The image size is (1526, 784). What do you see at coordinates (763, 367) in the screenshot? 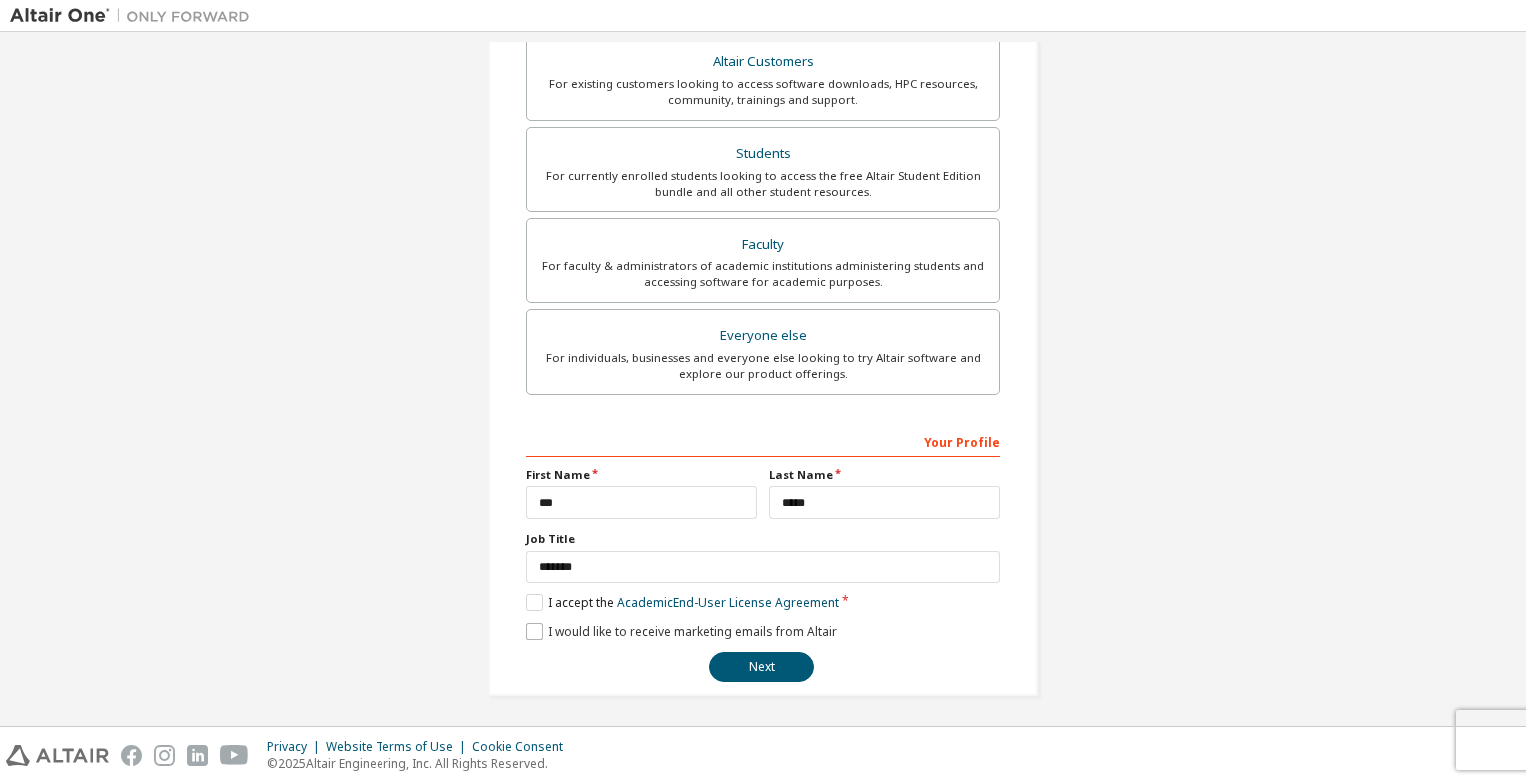
I see `div: For individuals, businesses and everyone else looking to try Altair software and explore our prod...` at bounding box center [763, 367].